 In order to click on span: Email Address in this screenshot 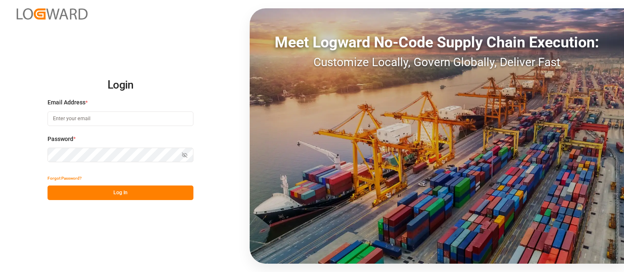, I will do `click(66, 102)`.